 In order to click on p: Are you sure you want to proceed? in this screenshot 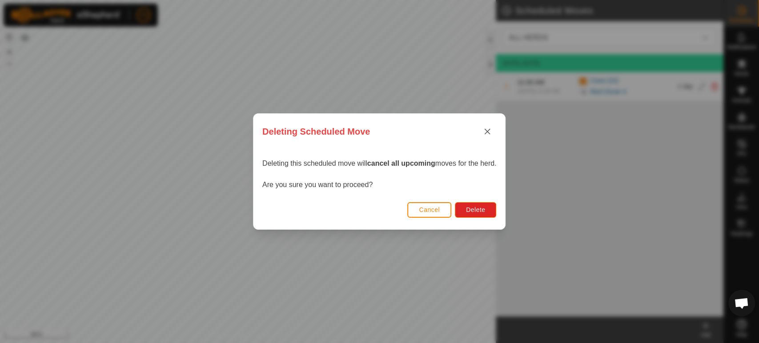, I will do `click(379, 185)`.